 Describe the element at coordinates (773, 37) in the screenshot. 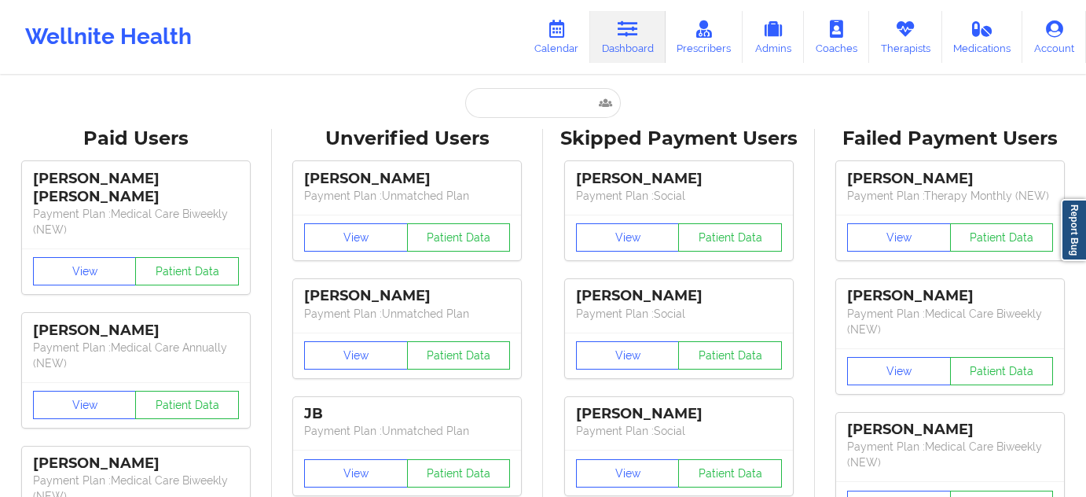

I see `a: Admins` at that location.